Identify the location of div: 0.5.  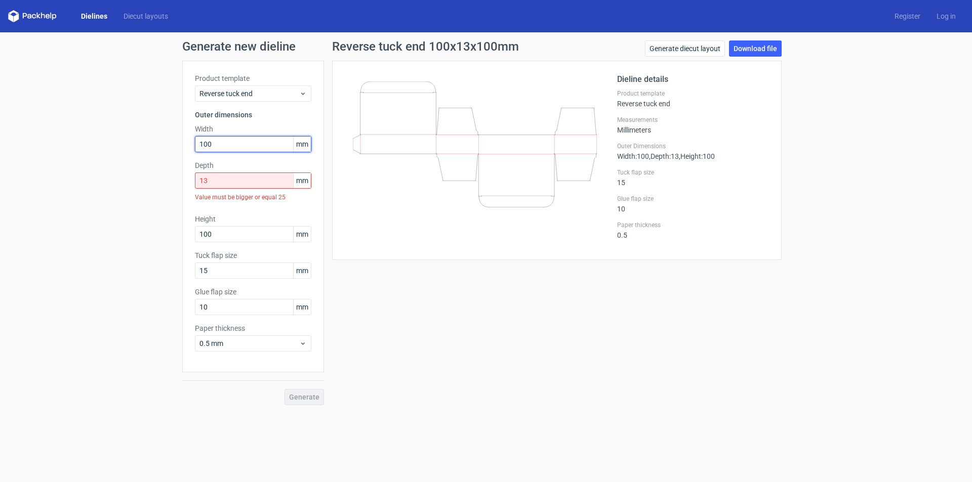
(693, 230).